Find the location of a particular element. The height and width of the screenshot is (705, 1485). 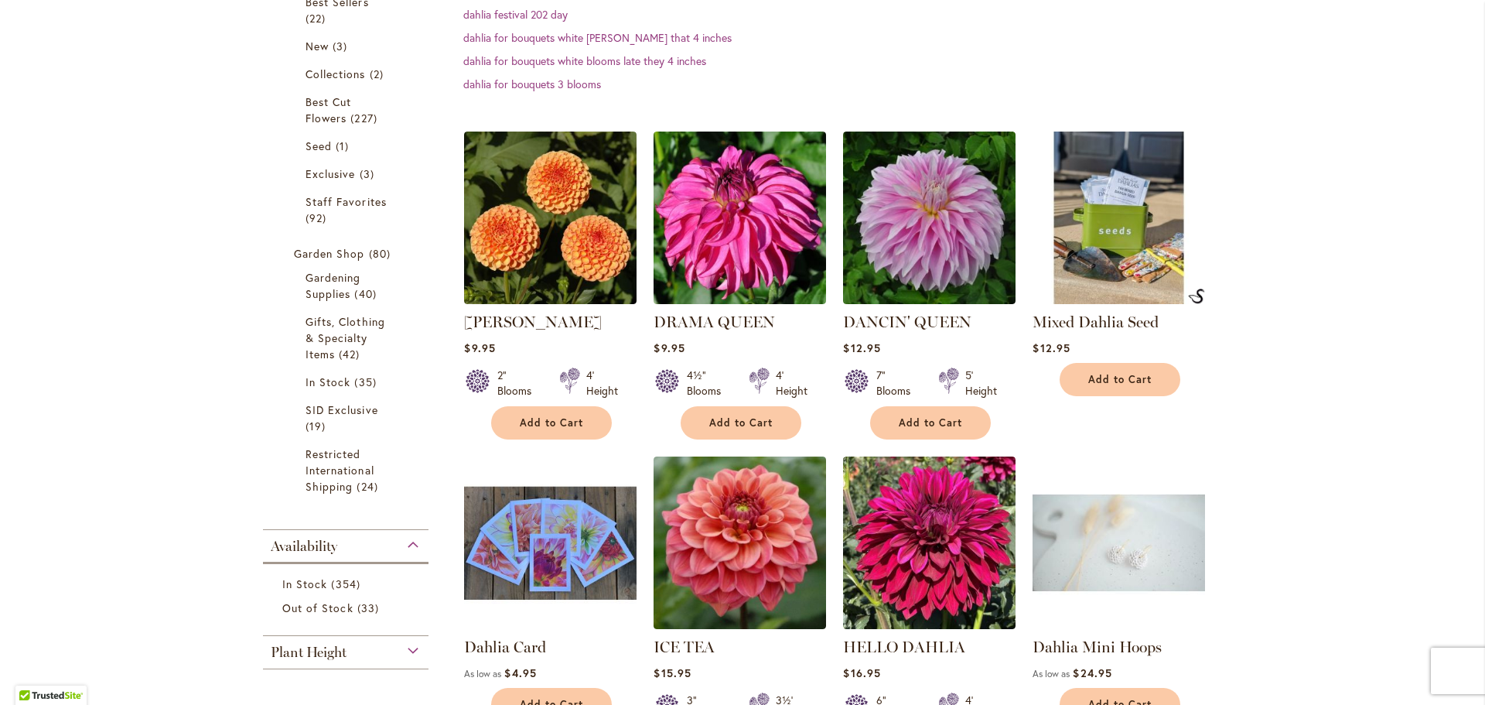

img: ICE TEA is located at coordinates (740, 542).